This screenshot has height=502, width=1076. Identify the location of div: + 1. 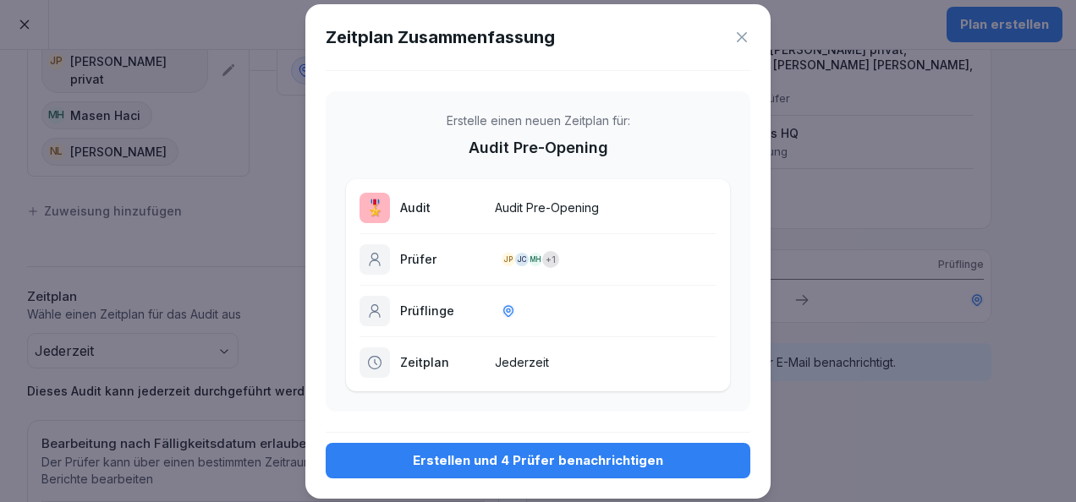
(551, 260).